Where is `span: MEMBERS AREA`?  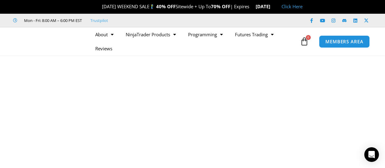
span: MEMBERS AREA is located at coordinates (344, 41).